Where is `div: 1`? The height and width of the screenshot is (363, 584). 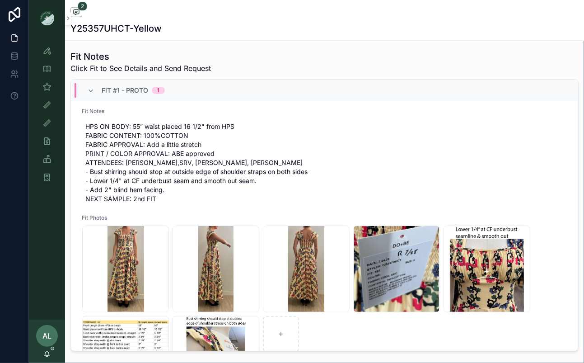
div: 1 is located at coordinates (158, 90).